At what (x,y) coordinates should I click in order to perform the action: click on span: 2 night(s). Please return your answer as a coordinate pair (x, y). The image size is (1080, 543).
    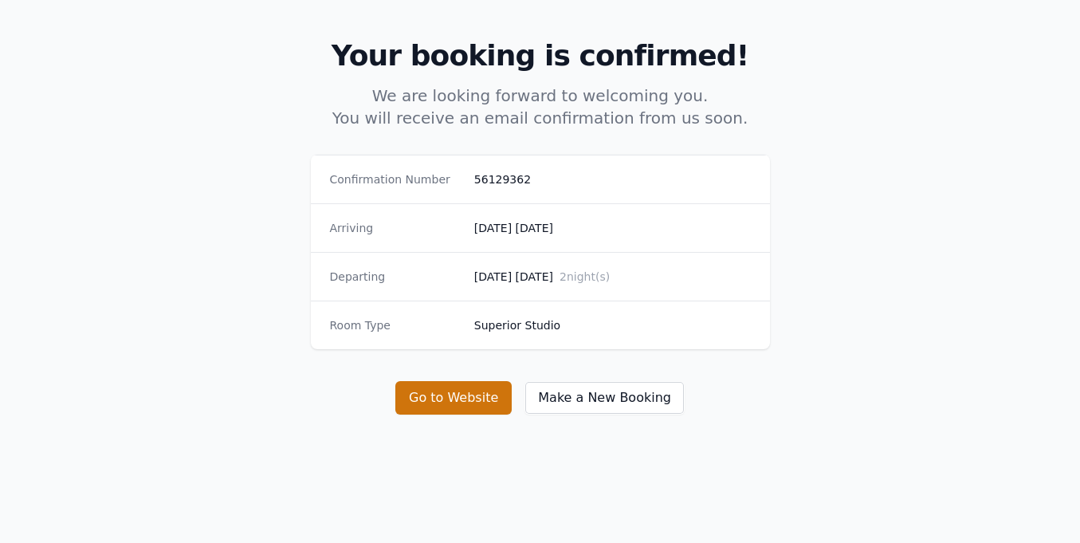
    Looking at the image, I should click on (584, 277).